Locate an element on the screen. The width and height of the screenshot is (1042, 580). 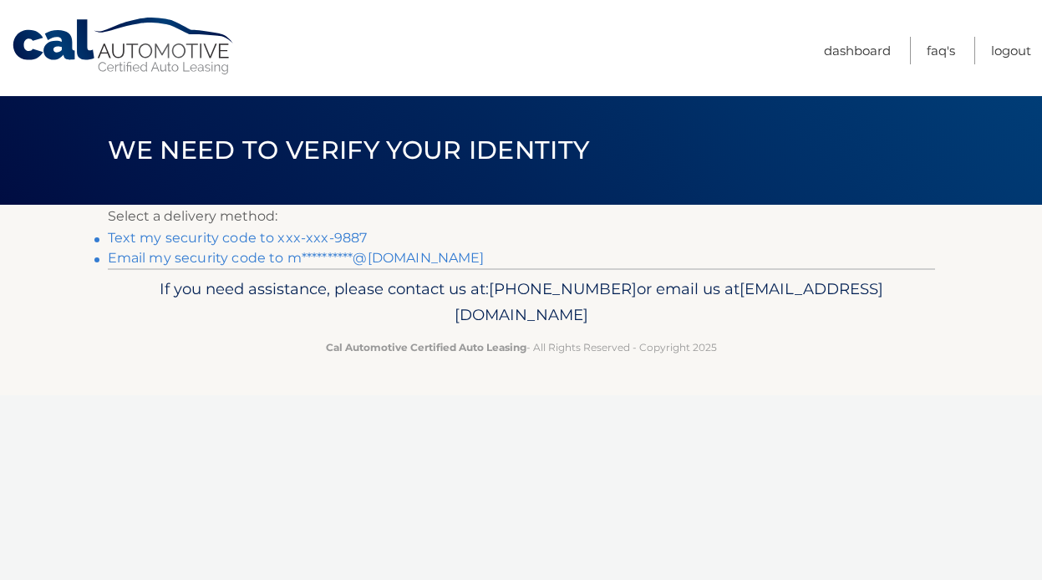
span: We need to verify your identity is located at coordinates (348, 150).